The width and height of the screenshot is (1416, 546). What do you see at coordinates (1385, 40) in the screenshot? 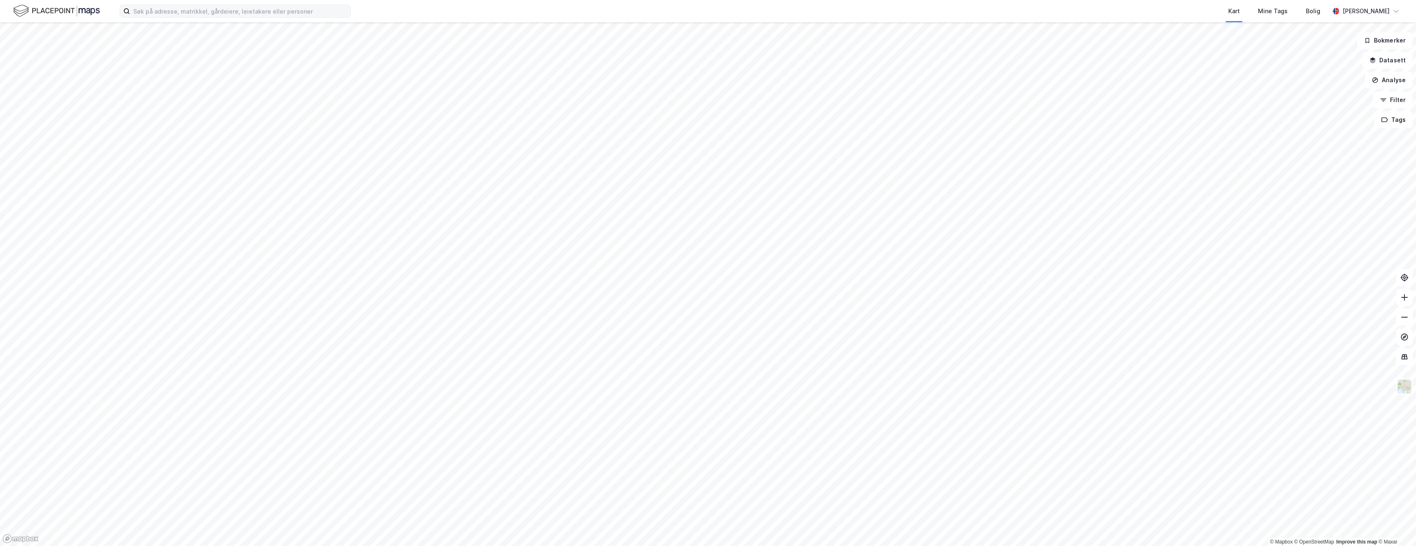
I see `button: Bokmerker` at bounding box center [1385, 40].